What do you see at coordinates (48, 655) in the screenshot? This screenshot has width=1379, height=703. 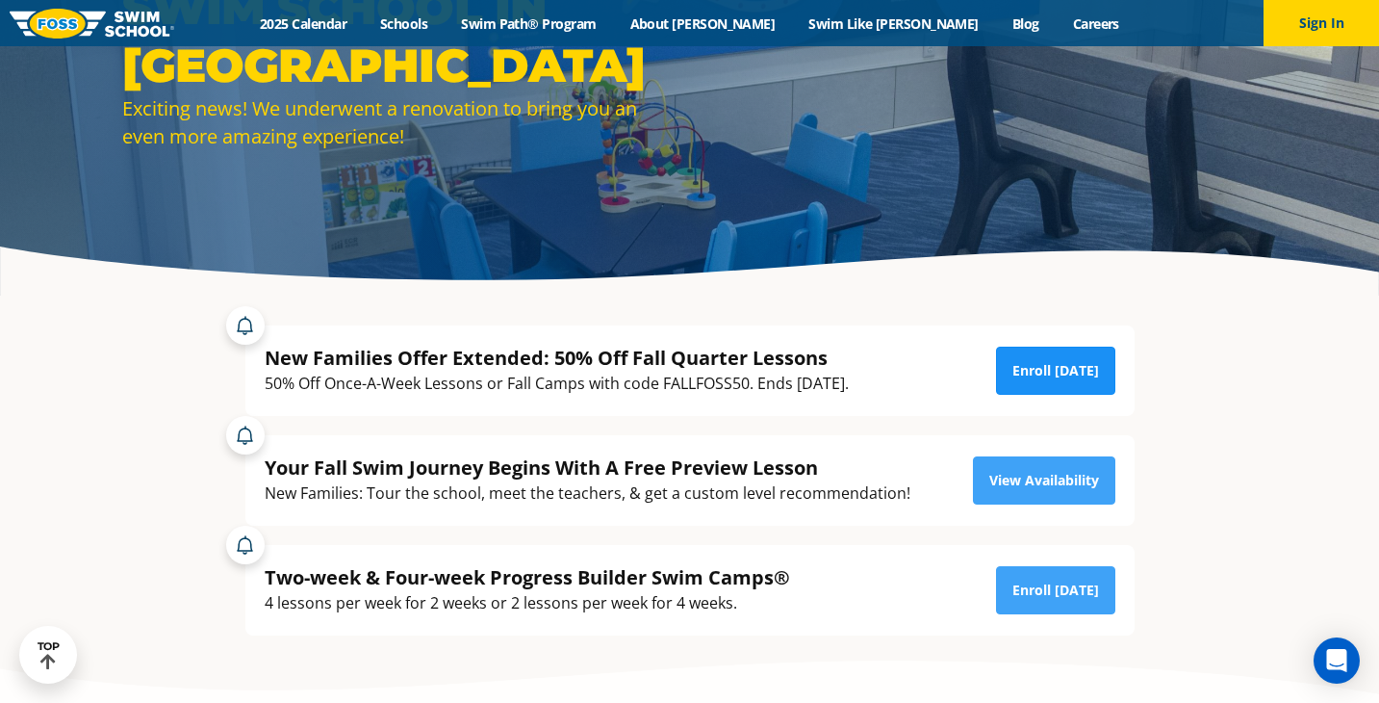 I see `div: TOP` at bounding box center [48, 655].